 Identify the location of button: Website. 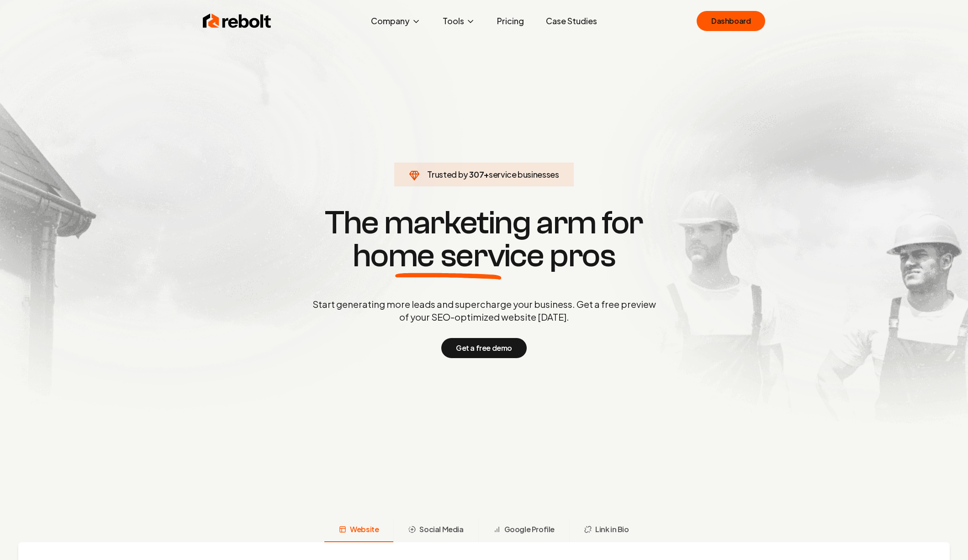
(358, 530).